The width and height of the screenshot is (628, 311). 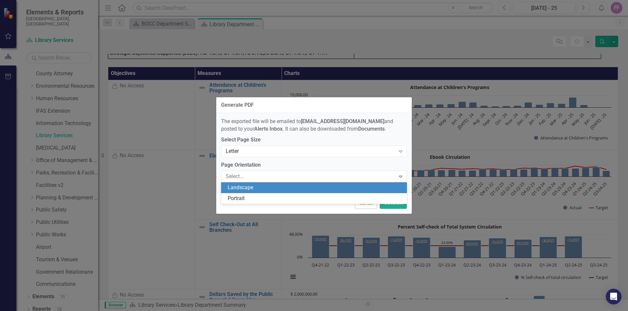 What do you see at coordinates (613, 296) in the screenshot?
I see `div: Open Intercom Messenger` at bounding box center [613, 296].